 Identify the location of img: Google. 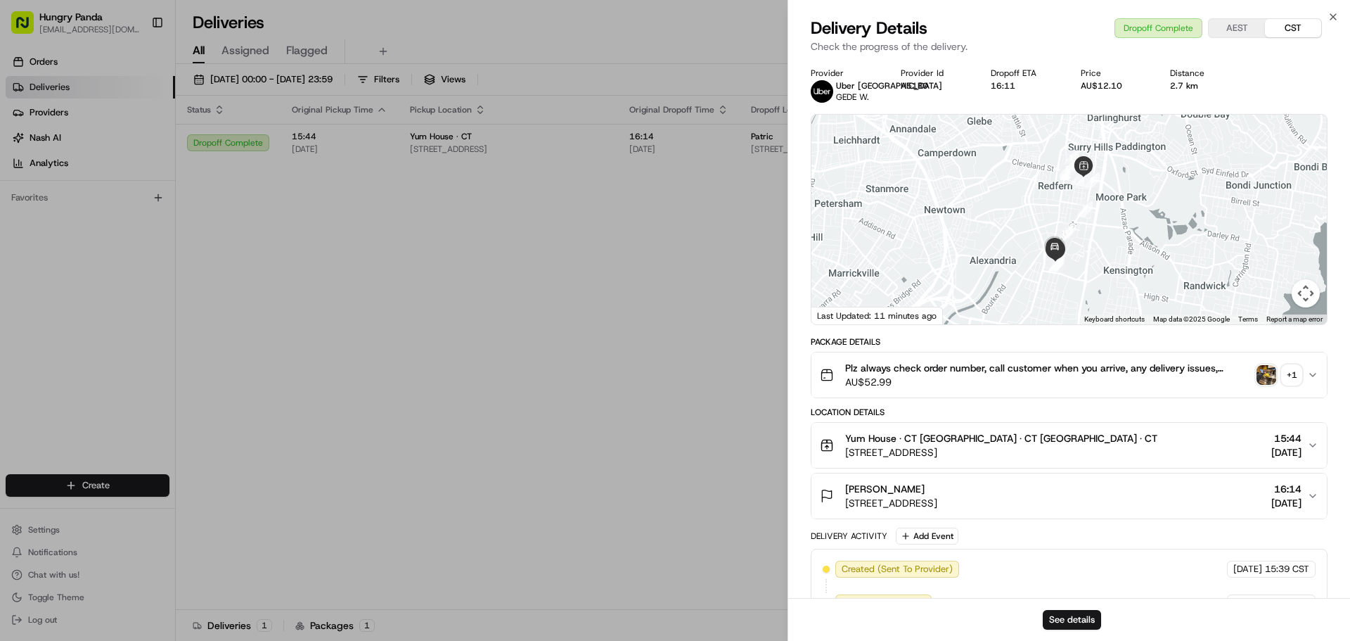
(838, 315).